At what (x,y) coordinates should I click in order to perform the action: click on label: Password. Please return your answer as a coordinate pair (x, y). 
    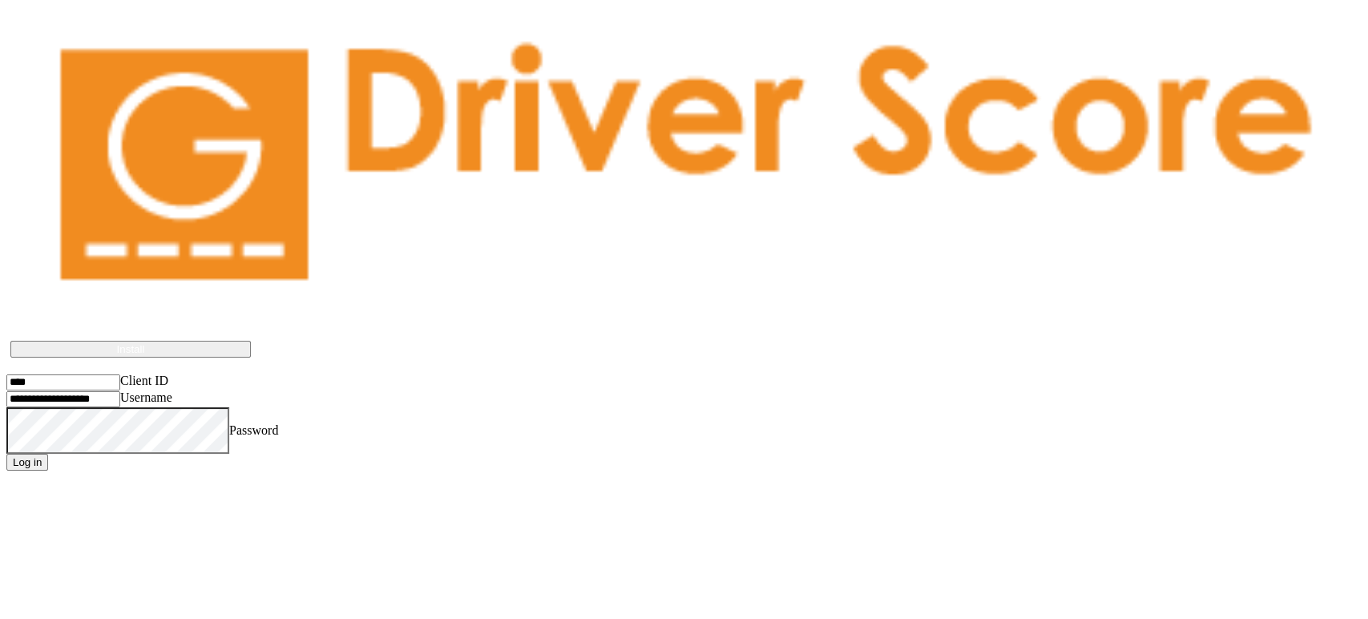
    Looking at the image, I should click on (253, 430).